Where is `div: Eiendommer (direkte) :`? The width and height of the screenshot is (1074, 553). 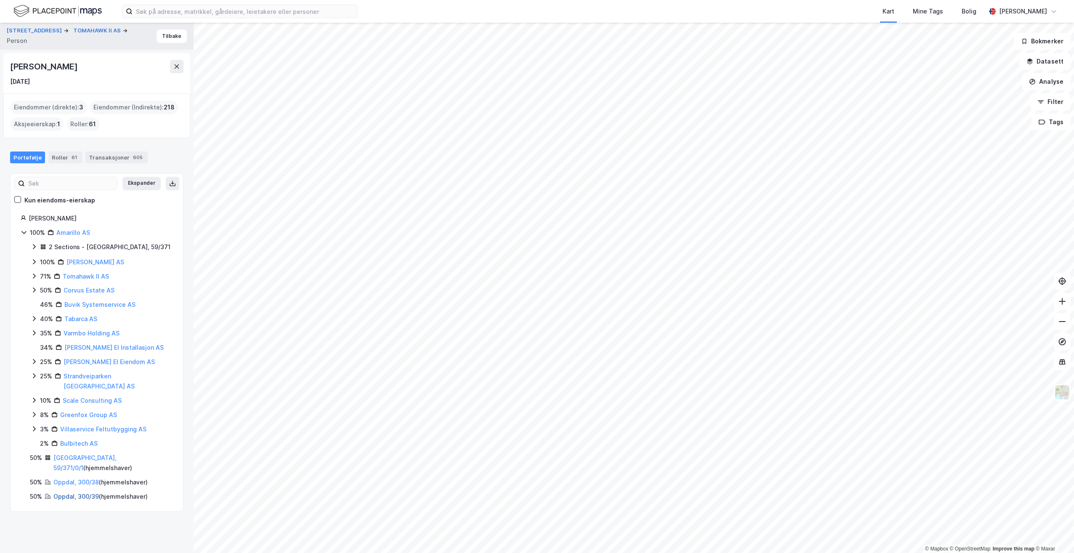
div: Eiendommer (direkte) : is located at coordinates (48, 107).